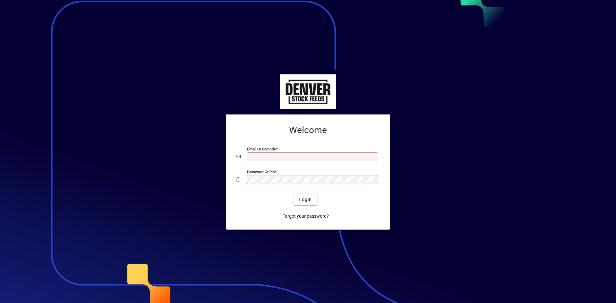  What do you see at coordinates (305, 200) in the screenshot?
I see `span: Login` at bounding box center [305, 200].